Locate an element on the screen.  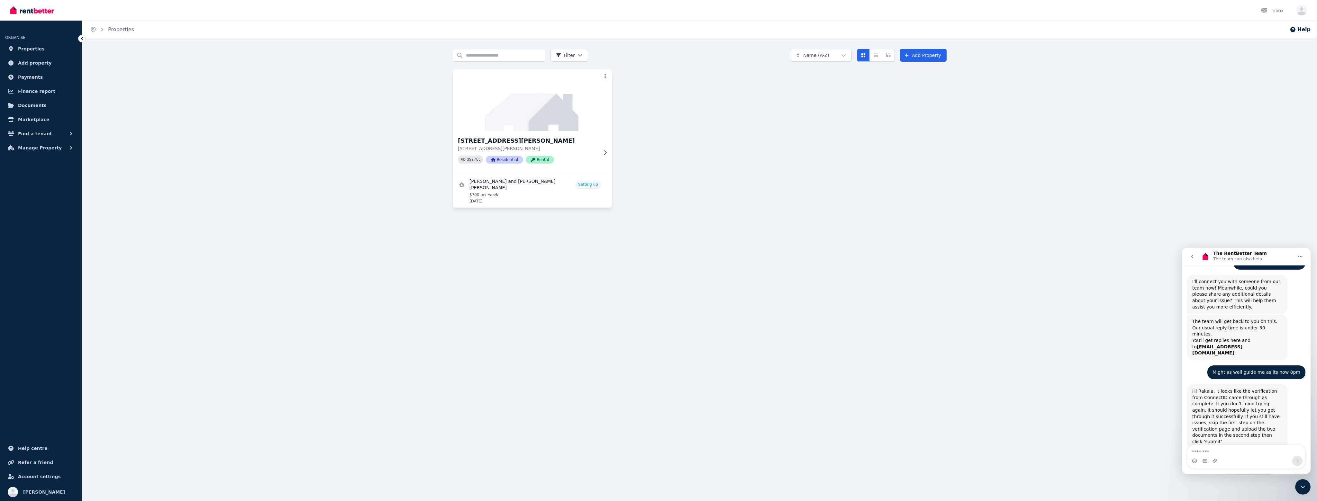
button: Manage Property is located at coordinates (41, 148).